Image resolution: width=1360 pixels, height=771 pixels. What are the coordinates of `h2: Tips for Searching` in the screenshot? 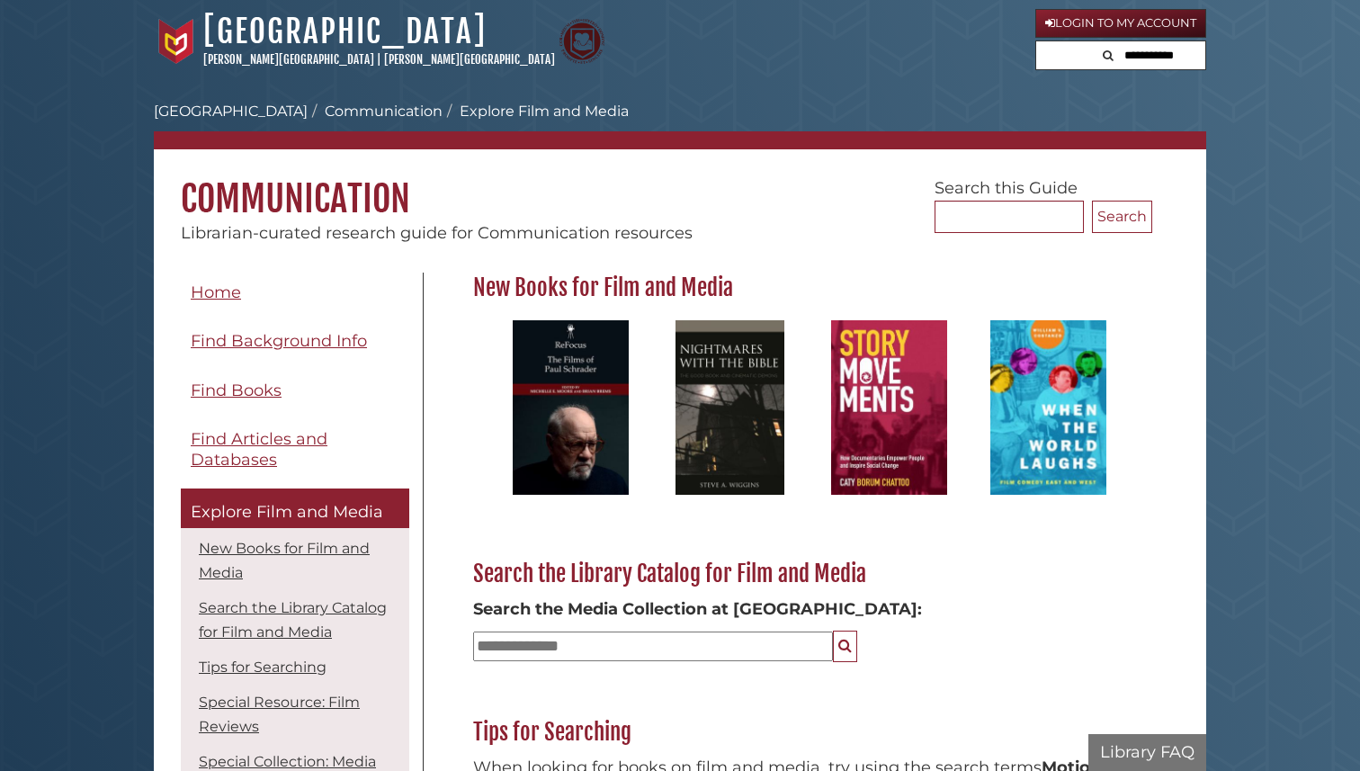 It's located at (808, 732).